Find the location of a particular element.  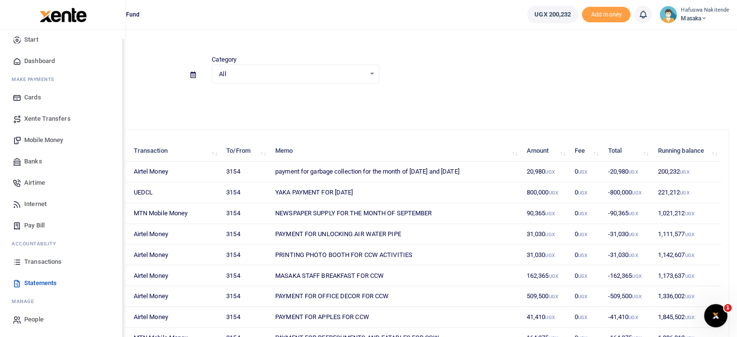

span: Statements is located at coordinates (40, 283).